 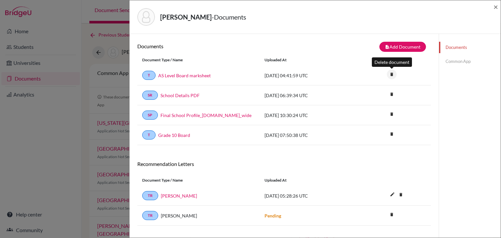 I want to click on h6: Recommendation Letters, so click(x=284, y=164).